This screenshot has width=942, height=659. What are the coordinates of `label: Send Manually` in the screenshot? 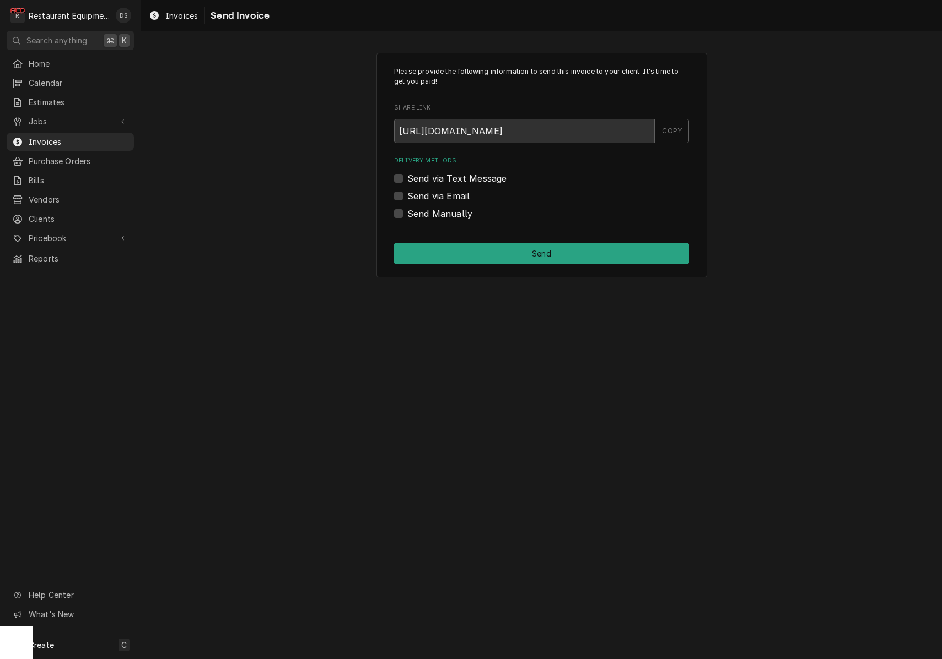 It's located at (440, 214).